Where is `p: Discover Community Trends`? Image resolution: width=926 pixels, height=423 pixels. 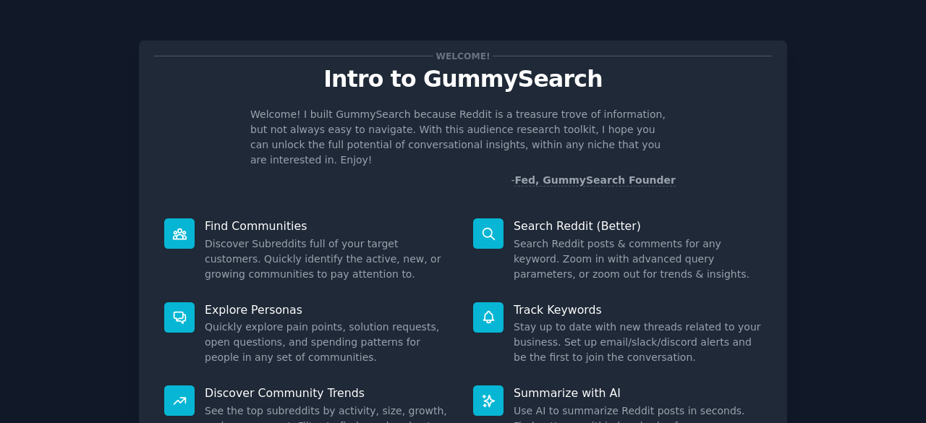
p: Discover Community Trends is located at coordinates (328, 393).